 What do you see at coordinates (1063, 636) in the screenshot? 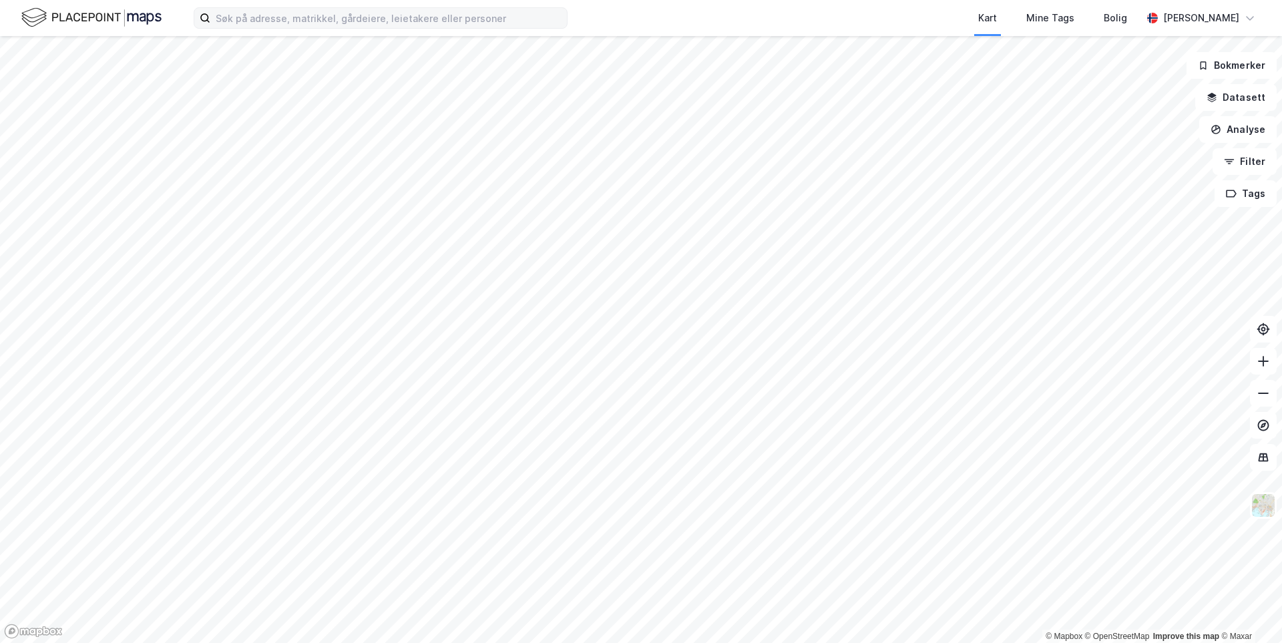
I see `a: Mapbox` at bounding box center [1063, 636].